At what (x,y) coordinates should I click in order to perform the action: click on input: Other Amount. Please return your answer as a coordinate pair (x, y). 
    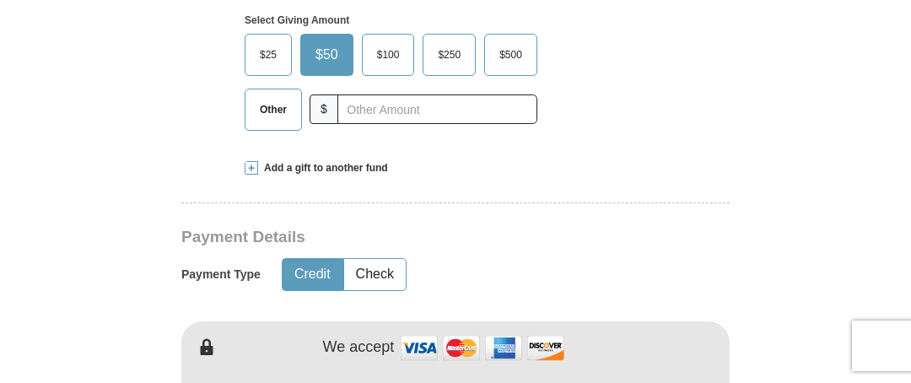
    Looking at the image, I should click on (437, 109).